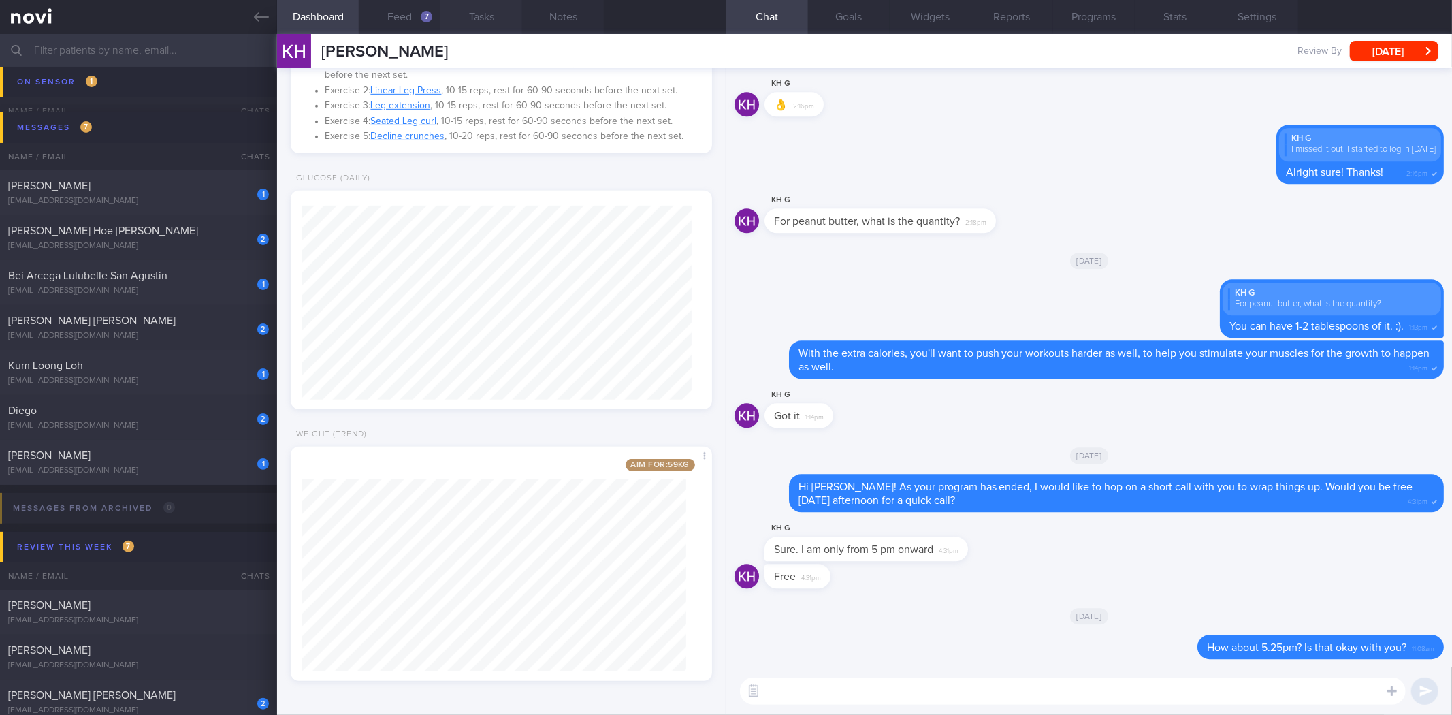 The height and width of the screenshot is (715, 1452). What do you see at coordinates (1320, 52) in the screenshot?
I see `span: Review By` at bounding box center [1320, 52].